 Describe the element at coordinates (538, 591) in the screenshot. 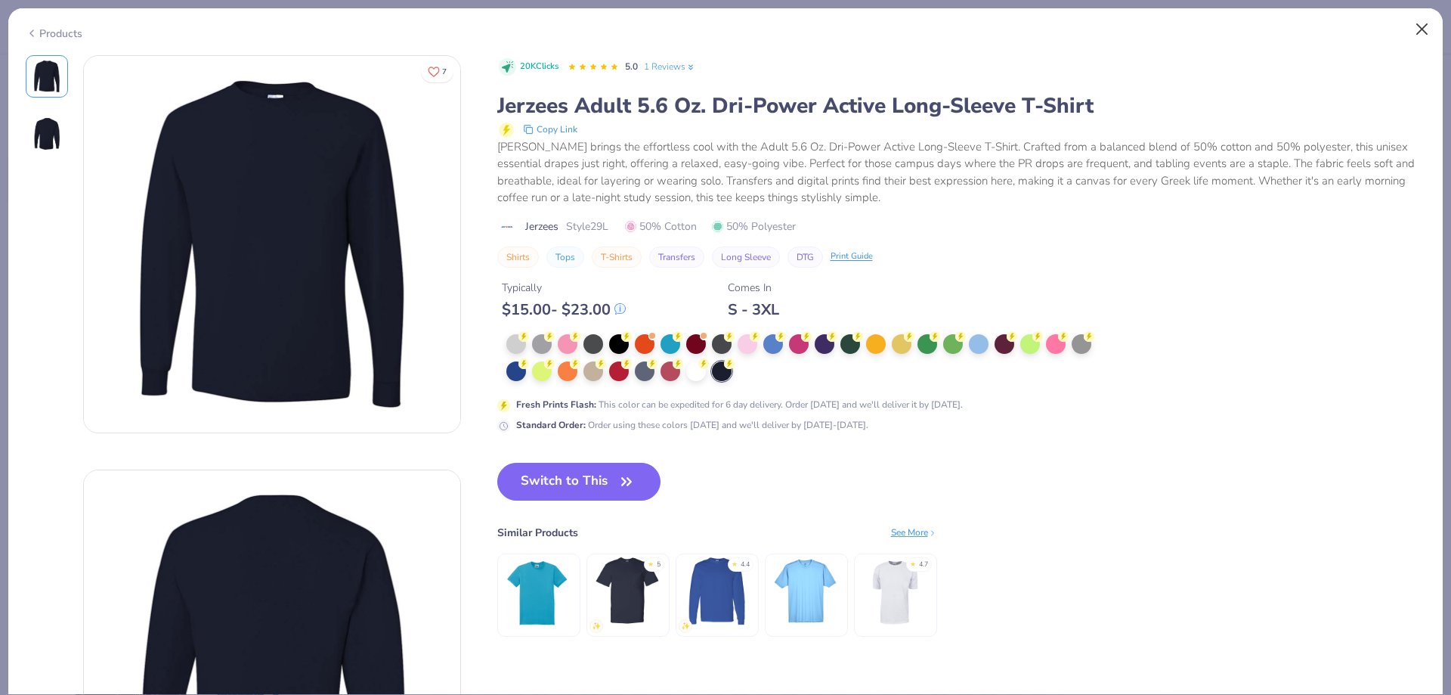

I see `img: Jerzees Adult 5.3 Oz. Dri-Power® Sport T-Shirt` at that location.